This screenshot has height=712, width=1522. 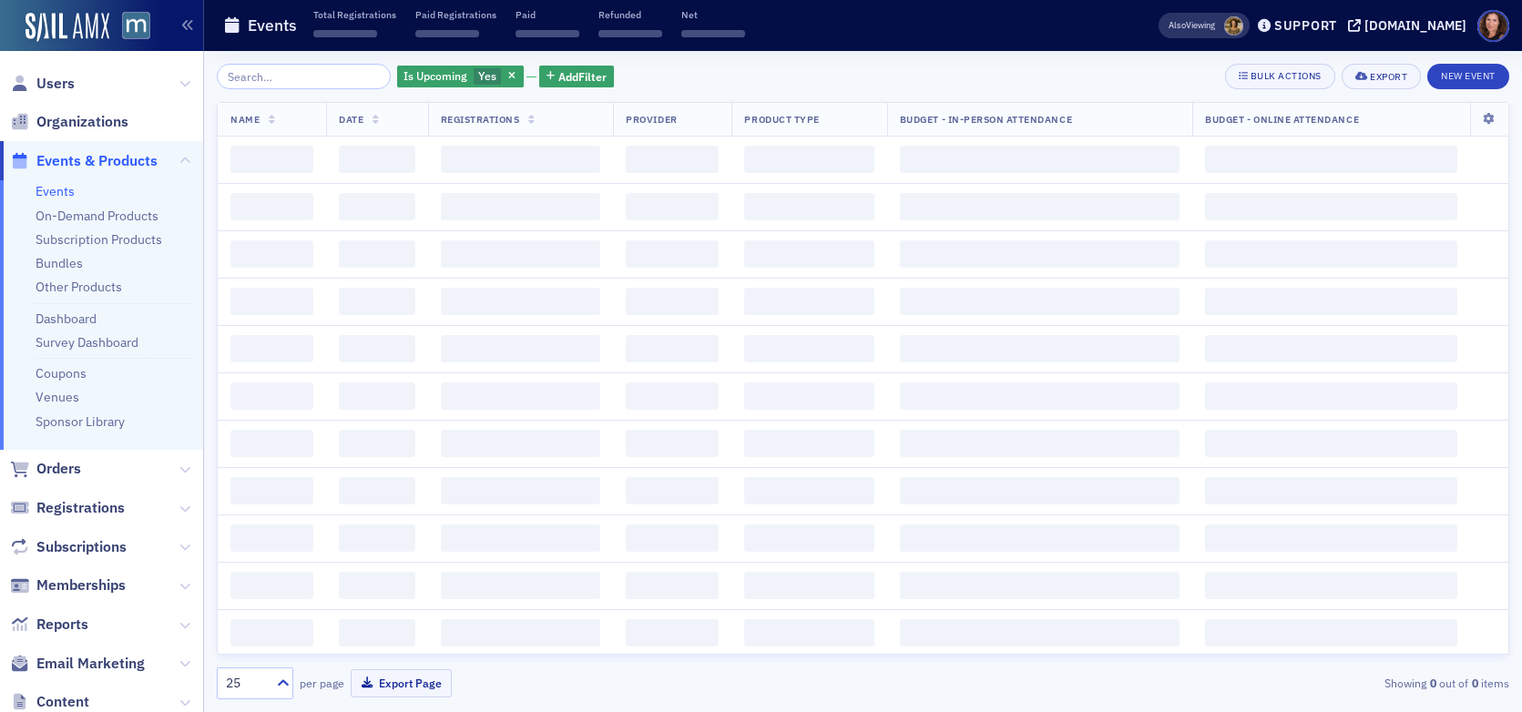 I want to click on span: Profile, so click(x=1492, y=25).